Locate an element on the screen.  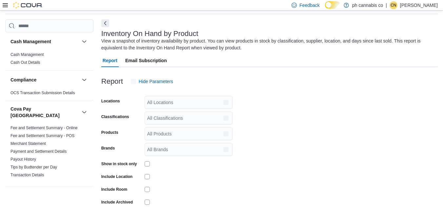
span: Email Subscription is located at coordinates (146, 61).